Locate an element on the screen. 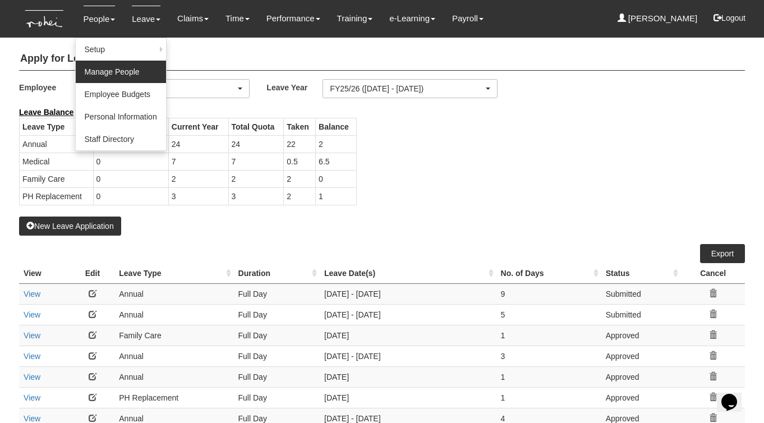 This screenshot has width=764, height=423. label: Employee is located at coordinates (47, 87).